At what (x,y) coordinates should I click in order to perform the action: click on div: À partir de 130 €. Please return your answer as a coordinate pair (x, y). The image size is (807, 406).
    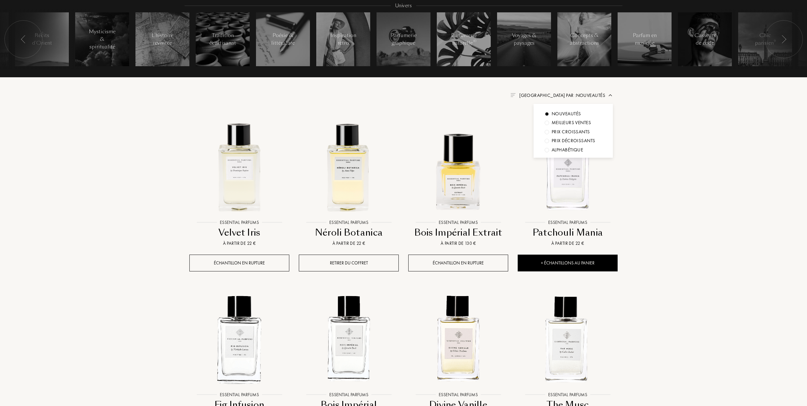
    Looking at the image, I should click on (458, 243).